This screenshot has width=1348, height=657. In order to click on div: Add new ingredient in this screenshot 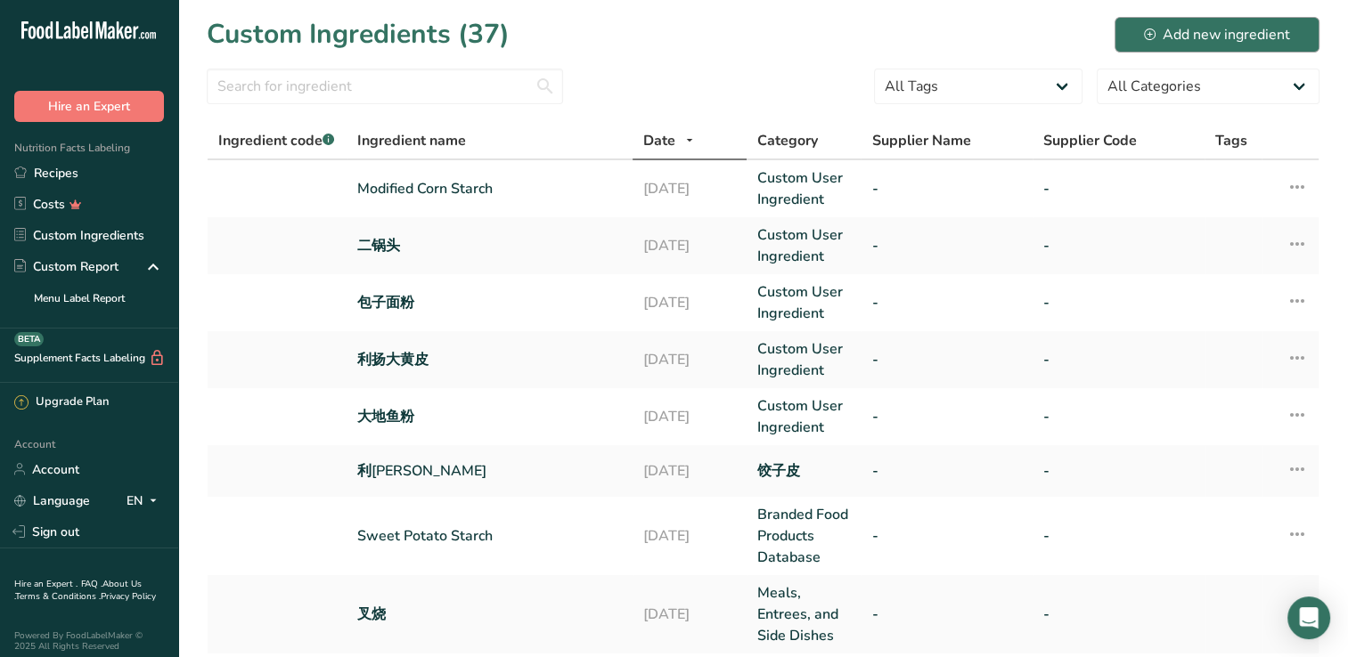, I will do `click(1217, 35)`.